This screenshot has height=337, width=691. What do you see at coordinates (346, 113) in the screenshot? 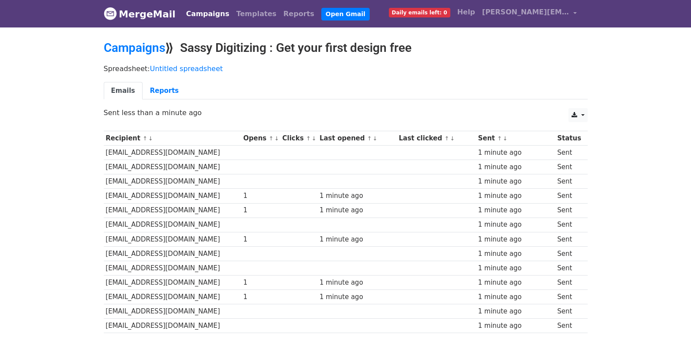
I see `p: Sent less than a minute ago` at bounding box center [346, 113].